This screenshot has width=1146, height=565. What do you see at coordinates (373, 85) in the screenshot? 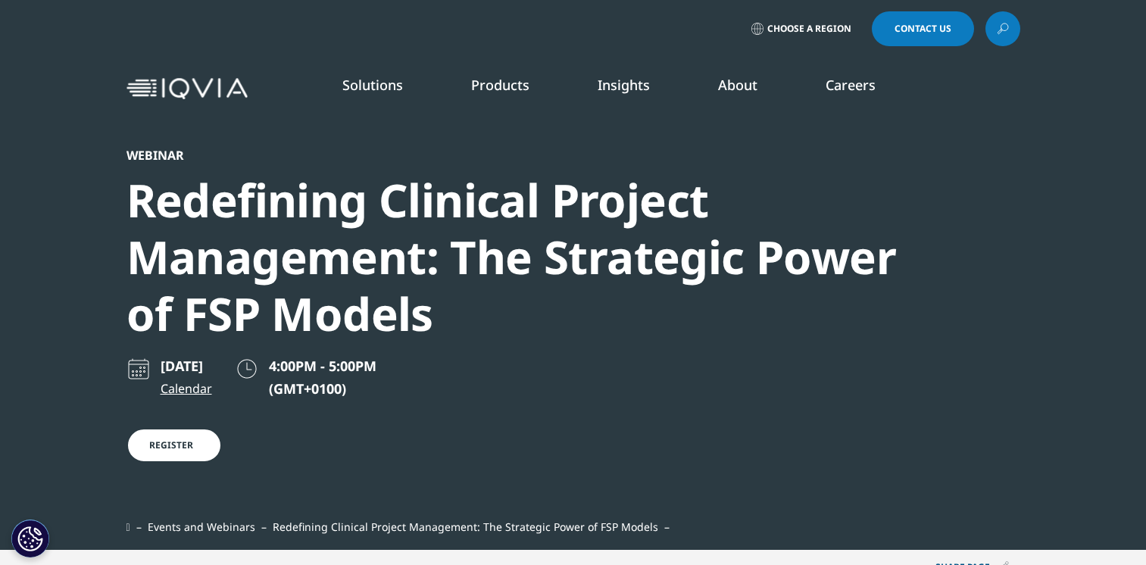
I see `a: Solutions` at bounding box center [373, 85].